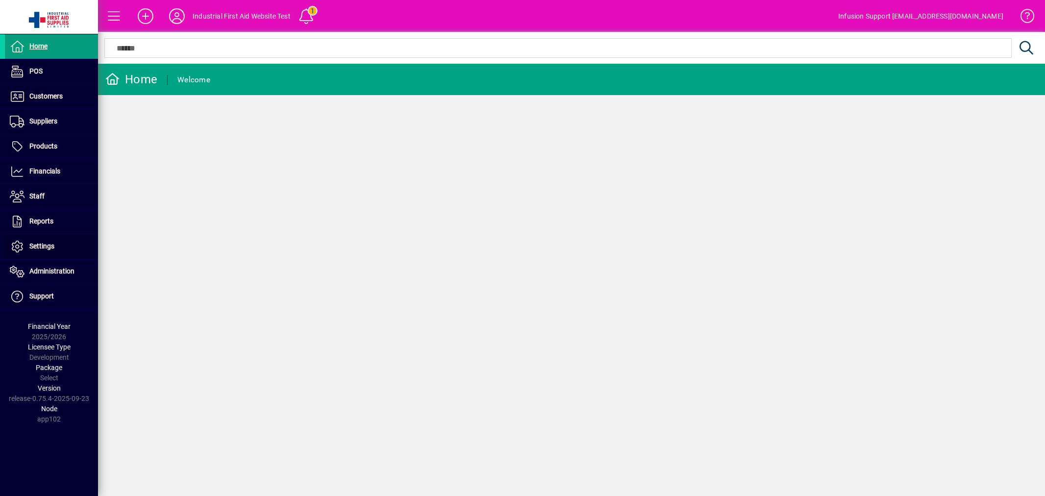  What do you see at coordinates (51, 271) in the screenshot?
I see `a: Administration` at bounding box center [51, 271].